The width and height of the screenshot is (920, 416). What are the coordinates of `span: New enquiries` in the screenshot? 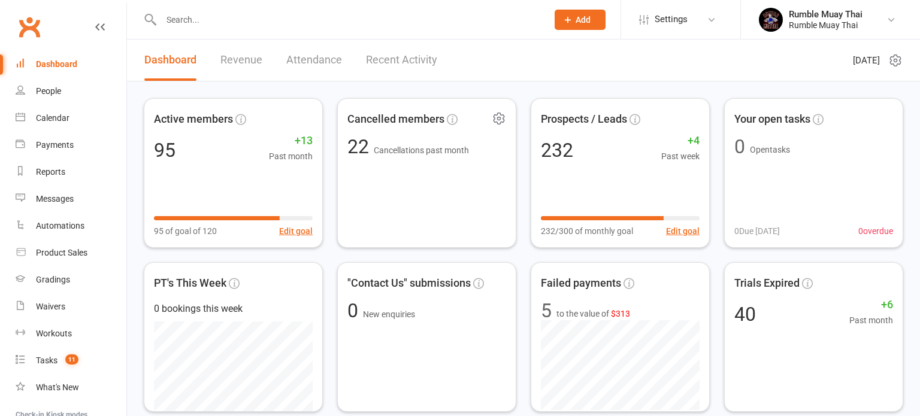 It's located at (389, 314).